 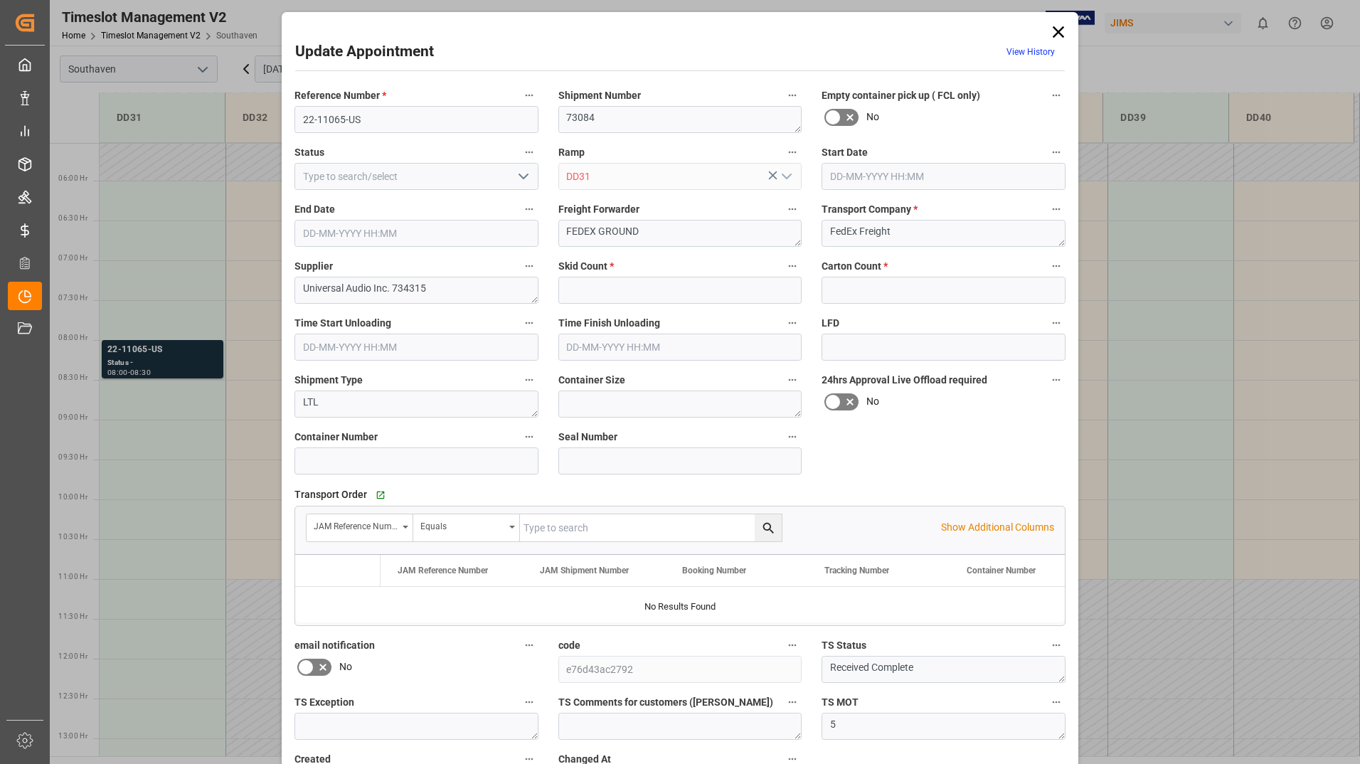 What do you see at coordinates (768, 528) in the screenshot?
I see `button: search button` at bounding box center [768, 528].